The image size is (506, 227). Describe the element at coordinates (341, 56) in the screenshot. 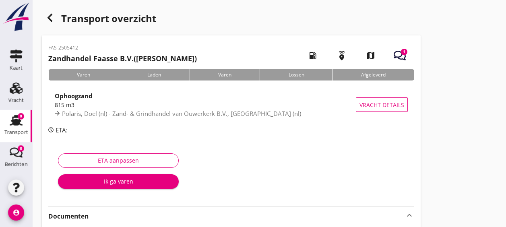

I see `i: emergency_share` at that location.